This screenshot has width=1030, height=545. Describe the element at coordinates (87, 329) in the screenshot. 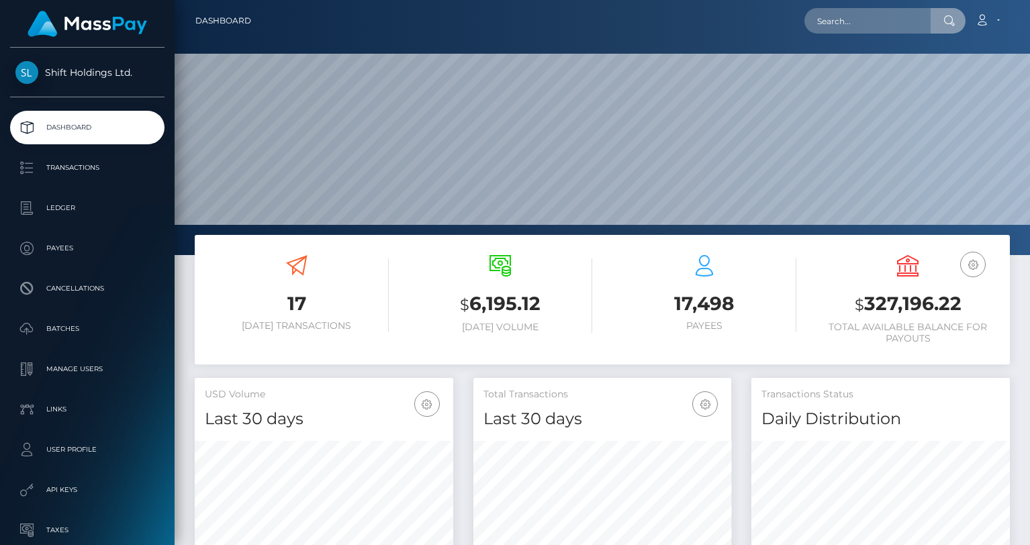

I see `a: Batches` at that location.